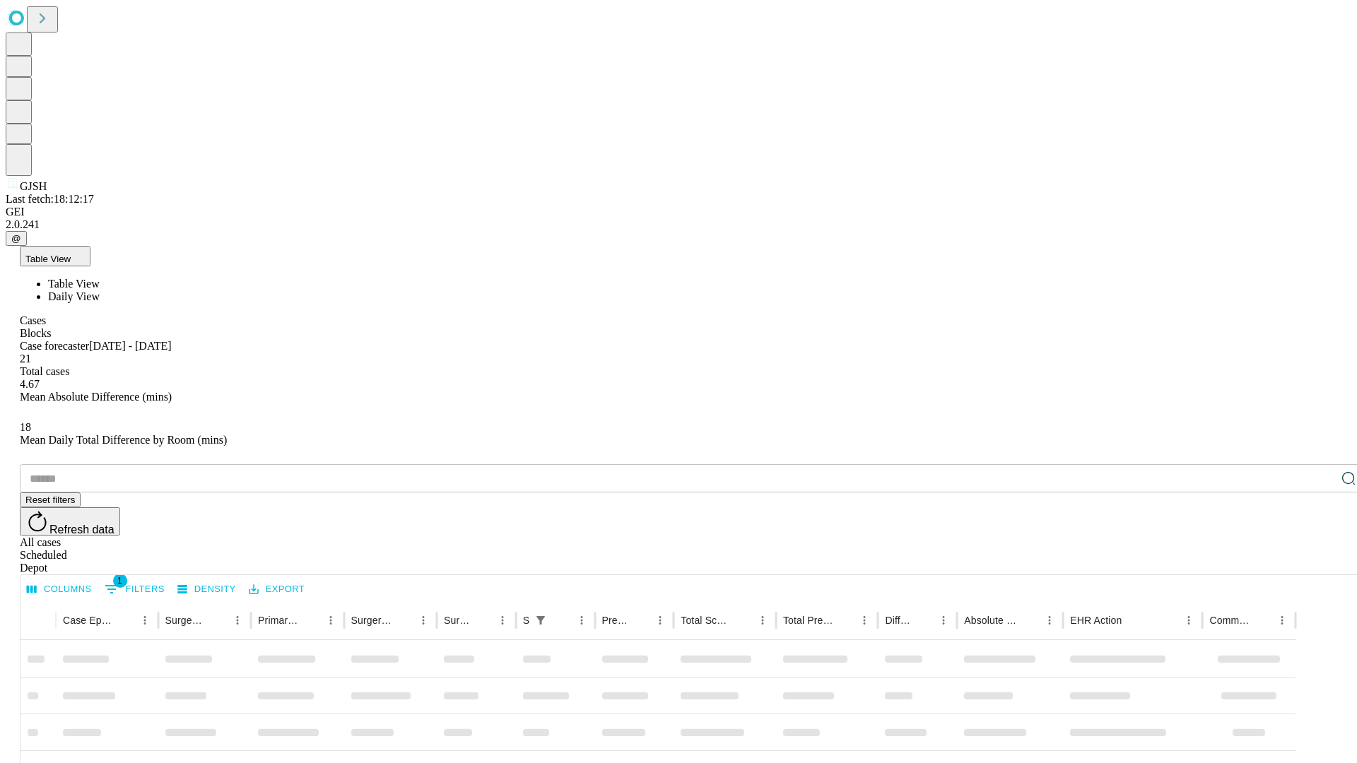 The height and width of the screenshot is (763, 1357). What do you see at coordinates (1229, 620) in the screenshot?
I see `div: Comments` at bounding box center [1229, 620].